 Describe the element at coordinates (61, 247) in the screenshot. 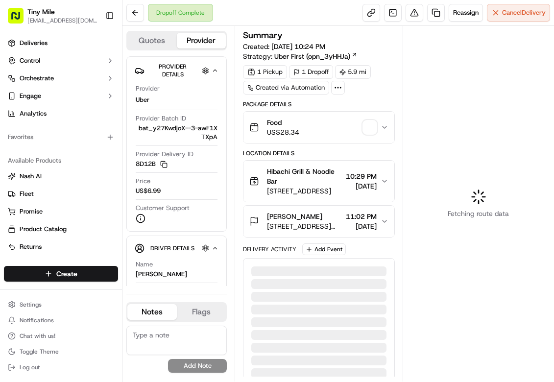

I see `a: Returns` at that location.